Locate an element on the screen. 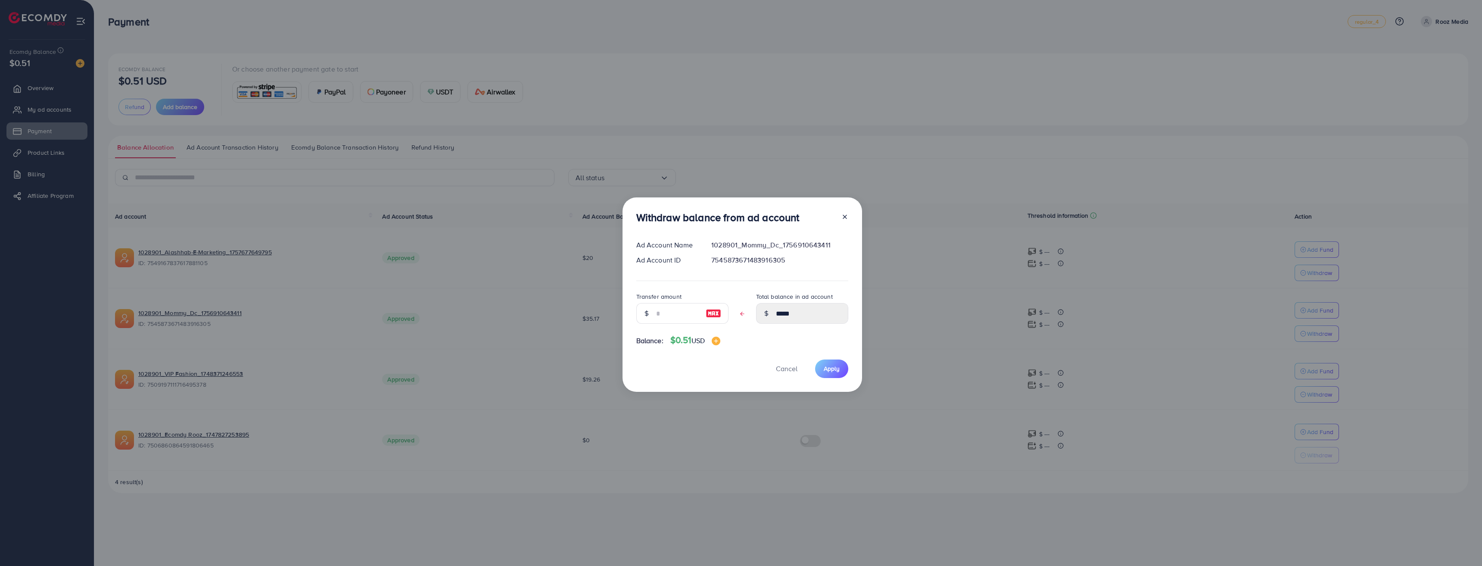  h4: $0.51 is located at coordinates (696, 340).